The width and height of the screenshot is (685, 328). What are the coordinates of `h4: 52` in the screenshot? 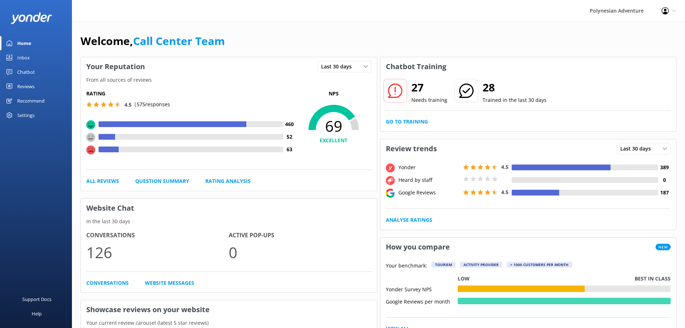 It's located at (290, 137).